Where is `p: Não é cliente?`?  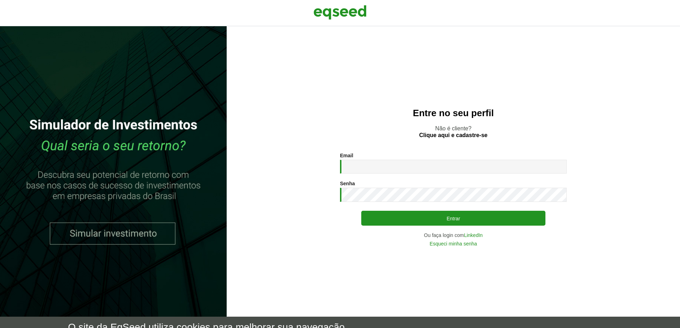
p: Não é cliente? is located at coordinates (454, 132).